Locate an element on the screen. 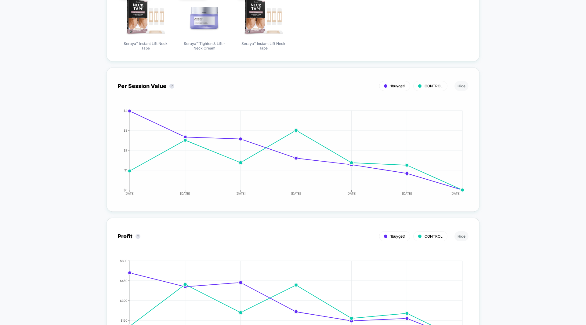 This screenshot has width=586, height=325. tspan: $1 is located at coordinates (126, 170).